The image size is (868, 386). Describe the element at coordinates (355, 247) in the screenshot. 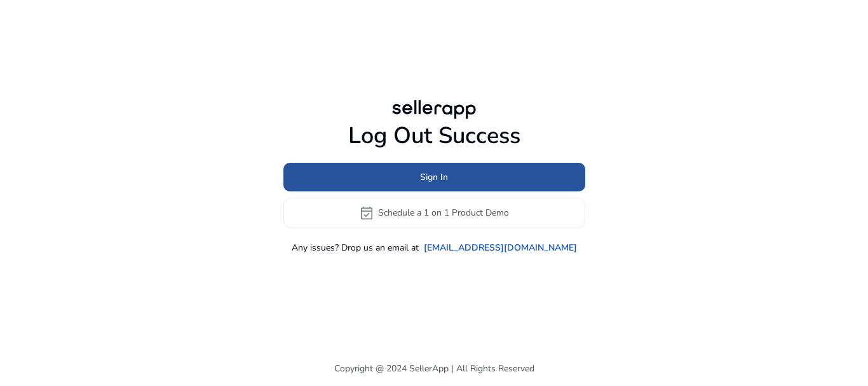

I see `p: Any issues? Drop us an email at` at that location.